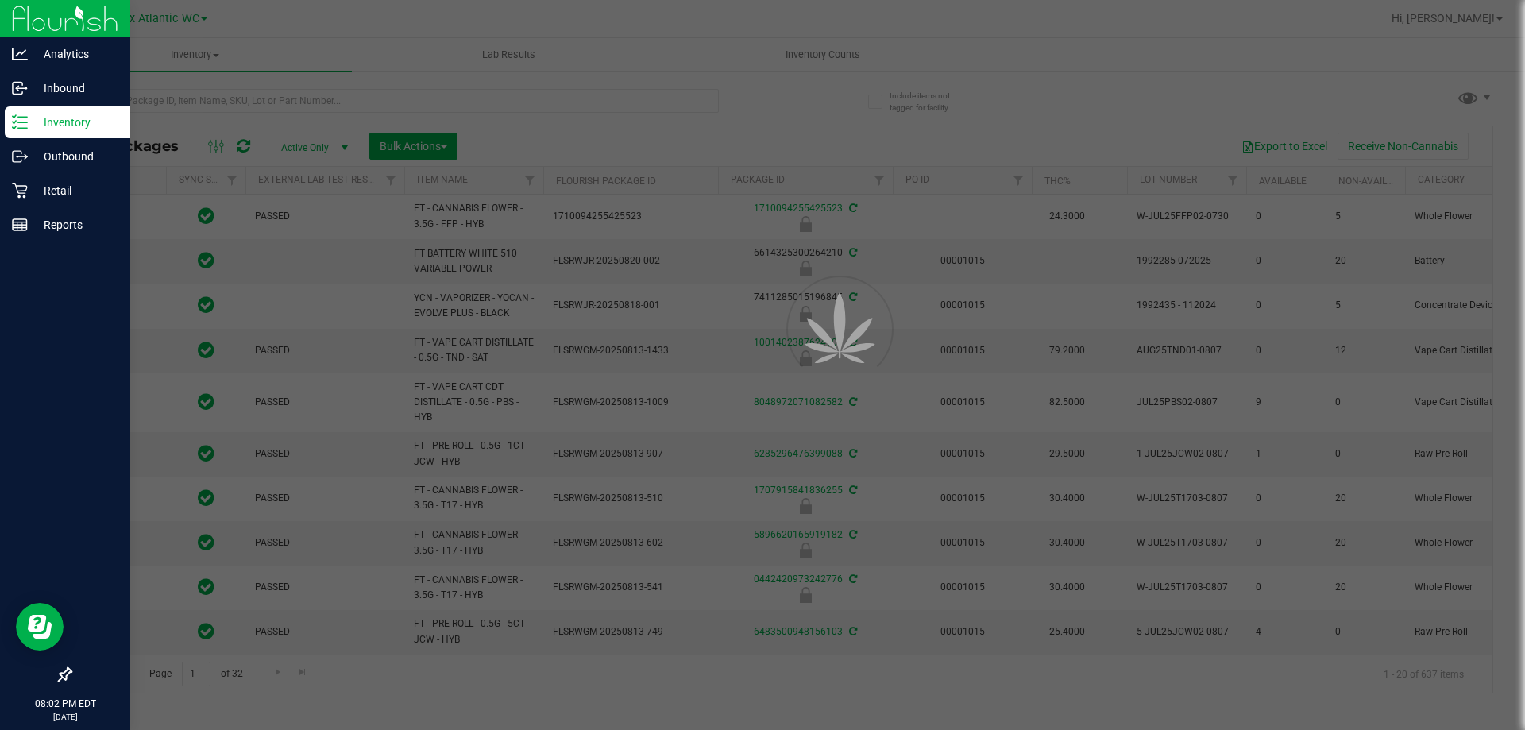  I want to click on inline-svg: Outbound, so click(20, 156).